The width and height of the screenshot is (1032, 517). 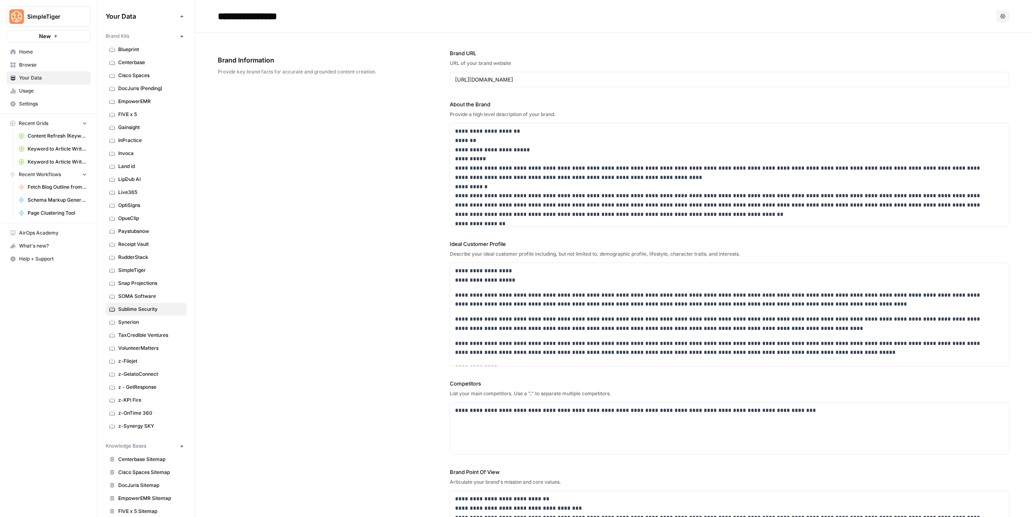 What do you see at coordinates (146, 141) in the screenshot?
I see `a: InPractice` at bounding box center [146, 141].